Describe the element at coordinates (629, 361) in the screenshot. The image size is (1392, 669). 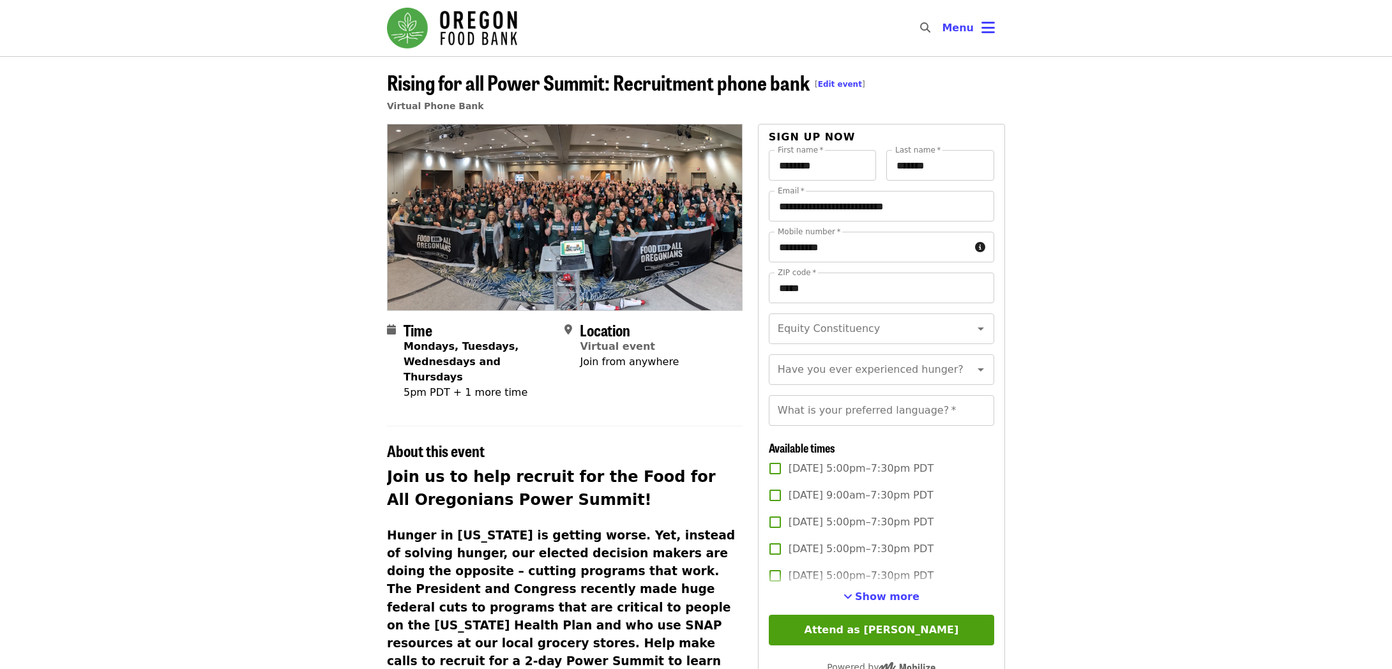
I see `span: Join from anywhere` at that location.